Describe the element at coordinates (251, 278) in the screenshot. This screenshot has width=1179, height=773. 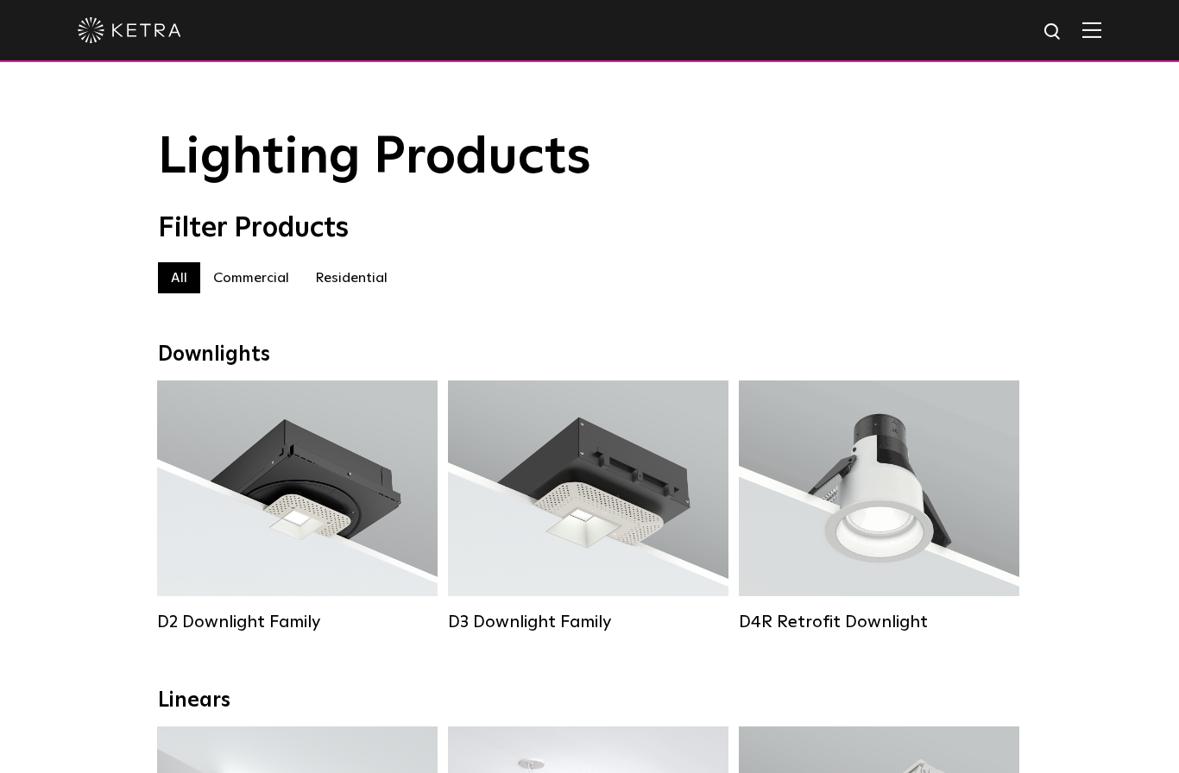
I see `label: Commercial` at that location.